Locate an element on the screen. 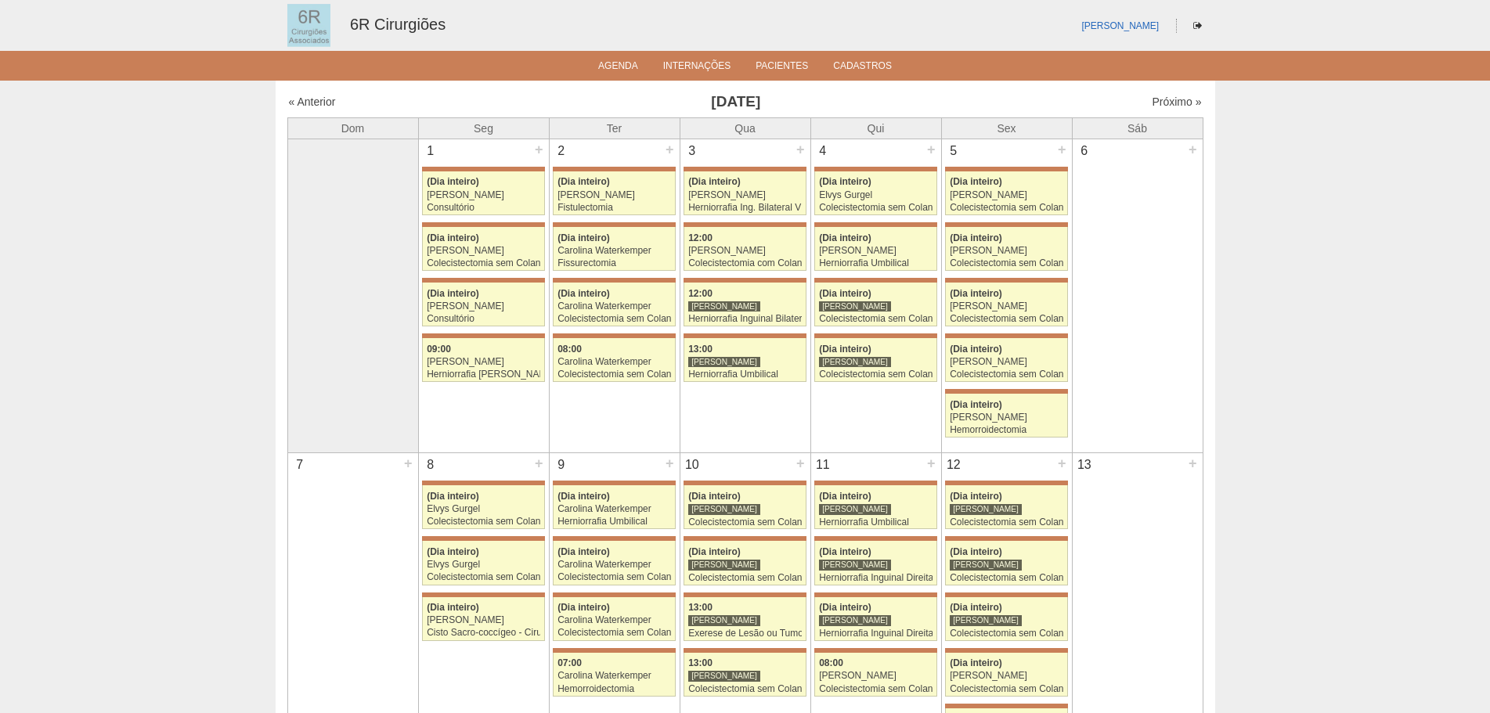  div: Herniorrafia Ing. Bilateral VL is located at coordinates (745, 208).